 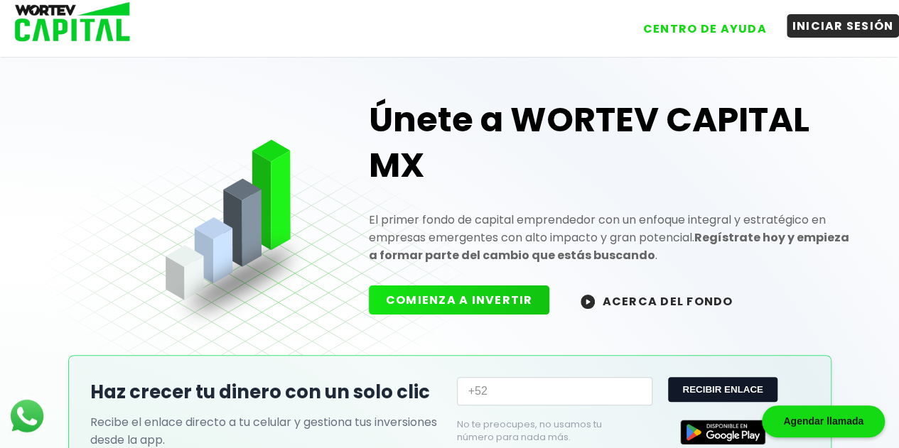 What do you see at coordinates (698, 23) in the screenshot?
I see `a: CENTRO DE AYUDA` at bounding box center [698, 23].